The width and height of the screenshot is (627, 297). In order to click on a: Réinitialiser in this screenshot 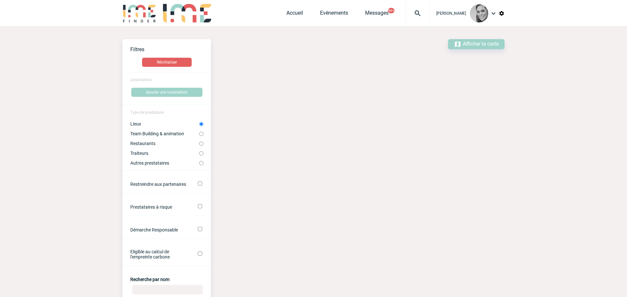, I will do `click(166, 62)`.